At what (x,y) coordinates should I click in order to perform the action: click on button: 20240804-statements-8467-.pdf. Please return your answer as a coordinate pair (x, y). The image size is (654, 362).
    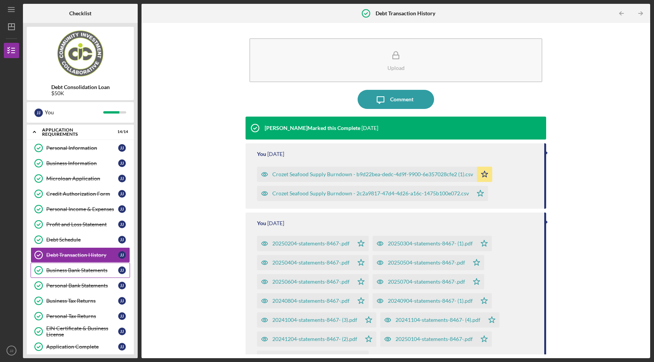
    Looking at the image, I should click on (313, 301).